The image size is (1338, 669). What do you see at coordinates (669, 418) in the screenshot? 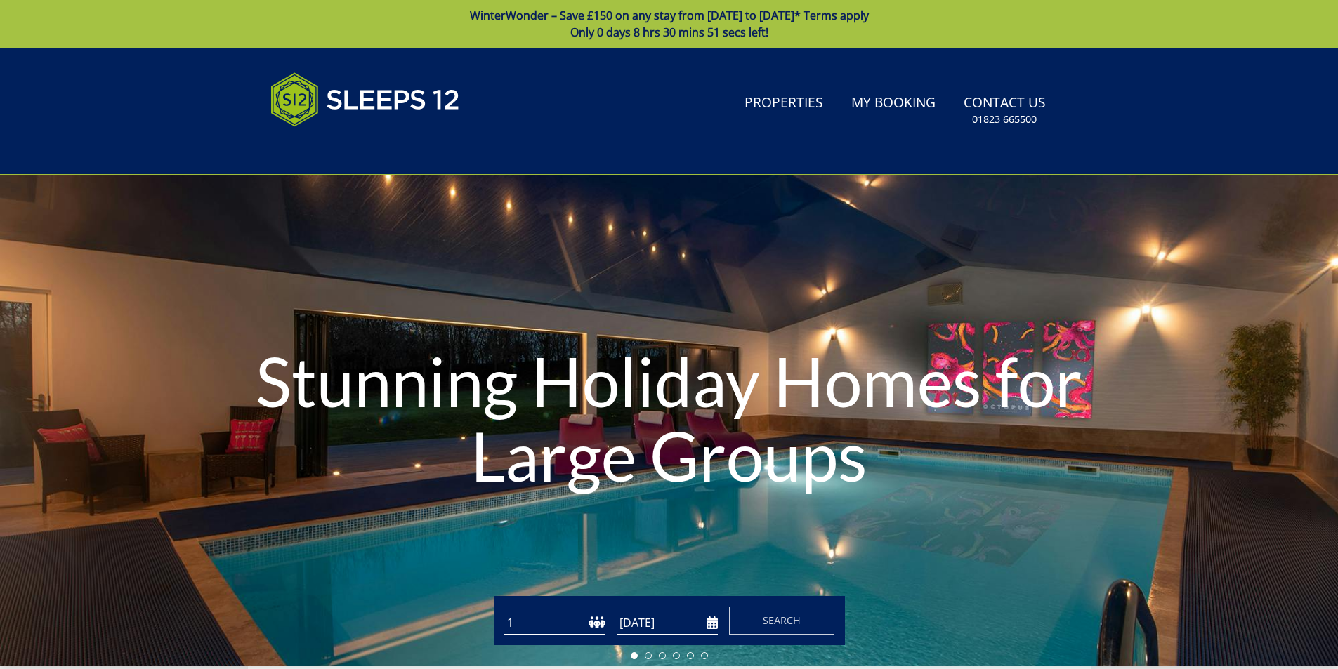
I see `h1: Stunning Holiday Homes for Large Groups` at bounding box center [669, 418].